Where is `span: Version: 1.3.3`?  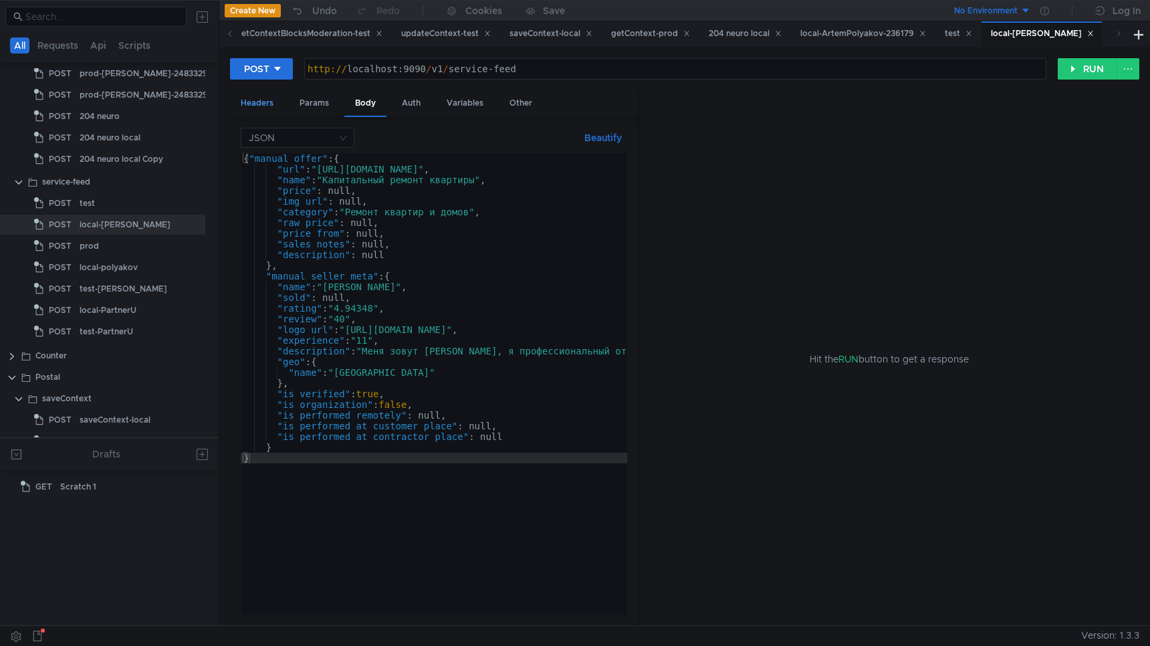
span: Version: 1.3.3 is located at coordinates (1110, 635).